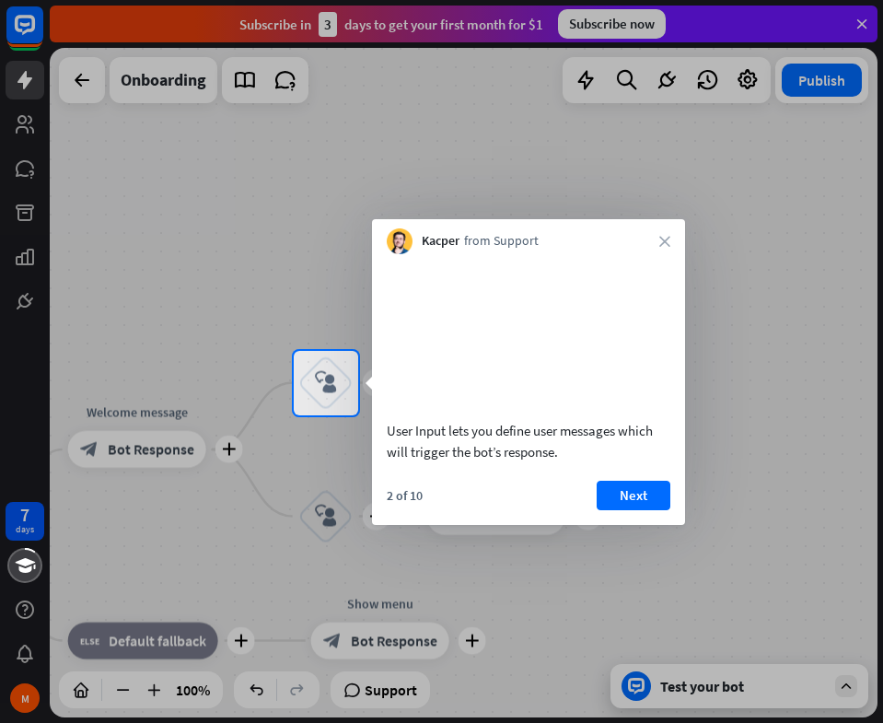 The width and height of the screenshot is (883, 723). I want to click on div: User Input lets you define user messages which will trigger the bot’s response., so click(528, 441).